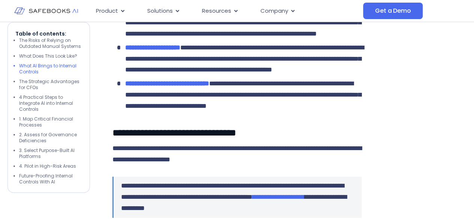 This screenshot has width=474, height=219. What do you see at coordinates (160, 11) in the screenshot?
I see `span: Solutions` at bounding box center [160, 11].